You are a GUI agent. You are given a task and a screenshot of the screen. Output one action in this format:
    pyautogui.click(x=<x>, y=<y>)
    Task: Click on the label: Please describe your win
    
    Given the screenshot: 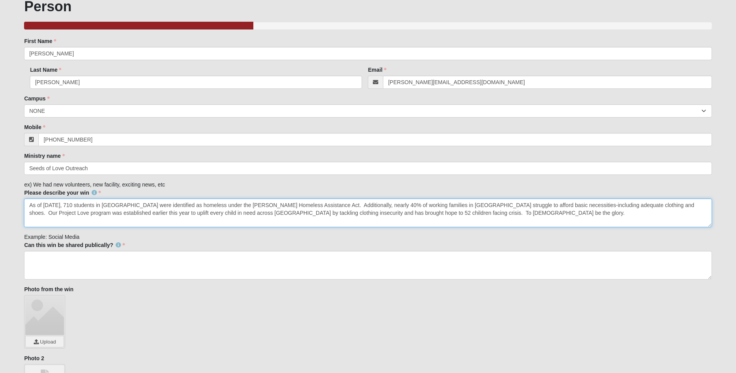 What is the action you would take?
    pyautogui.click(x=62, y=193)
    